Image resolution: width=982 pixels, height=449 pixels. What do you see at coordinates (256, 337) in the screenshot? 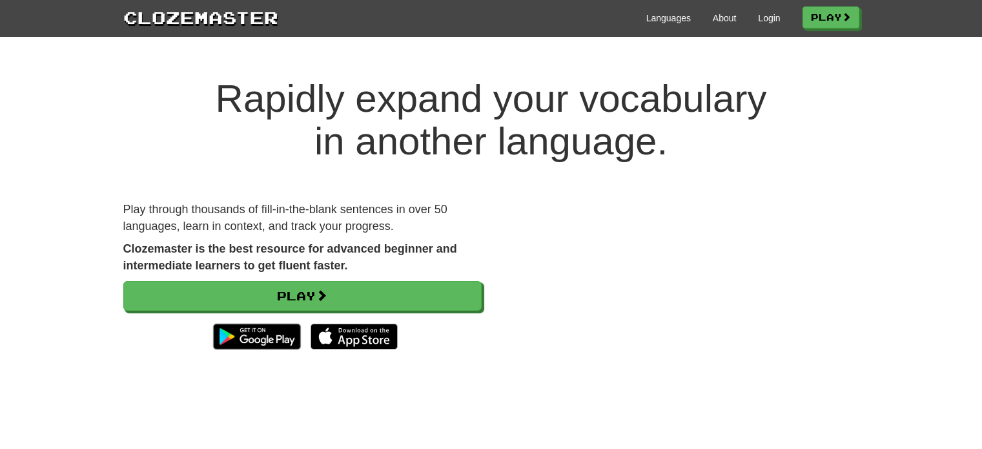
I see `img: Get it on Google Play` at bounding box center [256, 337].